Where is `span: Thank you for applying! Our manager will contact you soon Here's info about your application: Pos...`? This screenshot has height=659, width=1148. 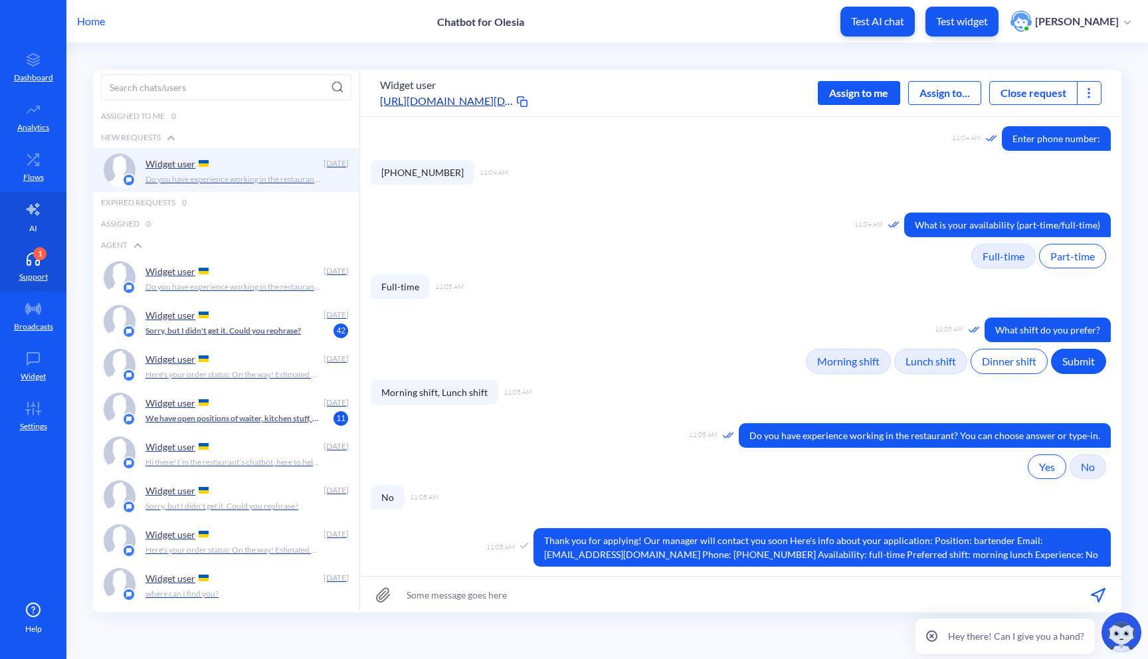 span: Thank you for applying! Our manager will contact you soon Here's info about your application: Pos... is located at coordinates (822, 548).